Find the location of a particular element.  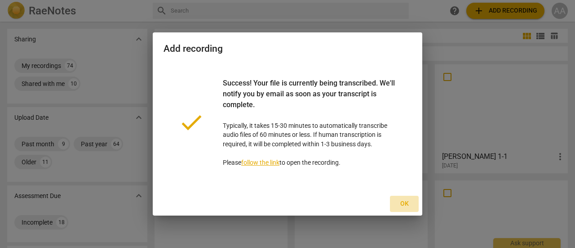

button: Ok is located at coordinates (405, 204).